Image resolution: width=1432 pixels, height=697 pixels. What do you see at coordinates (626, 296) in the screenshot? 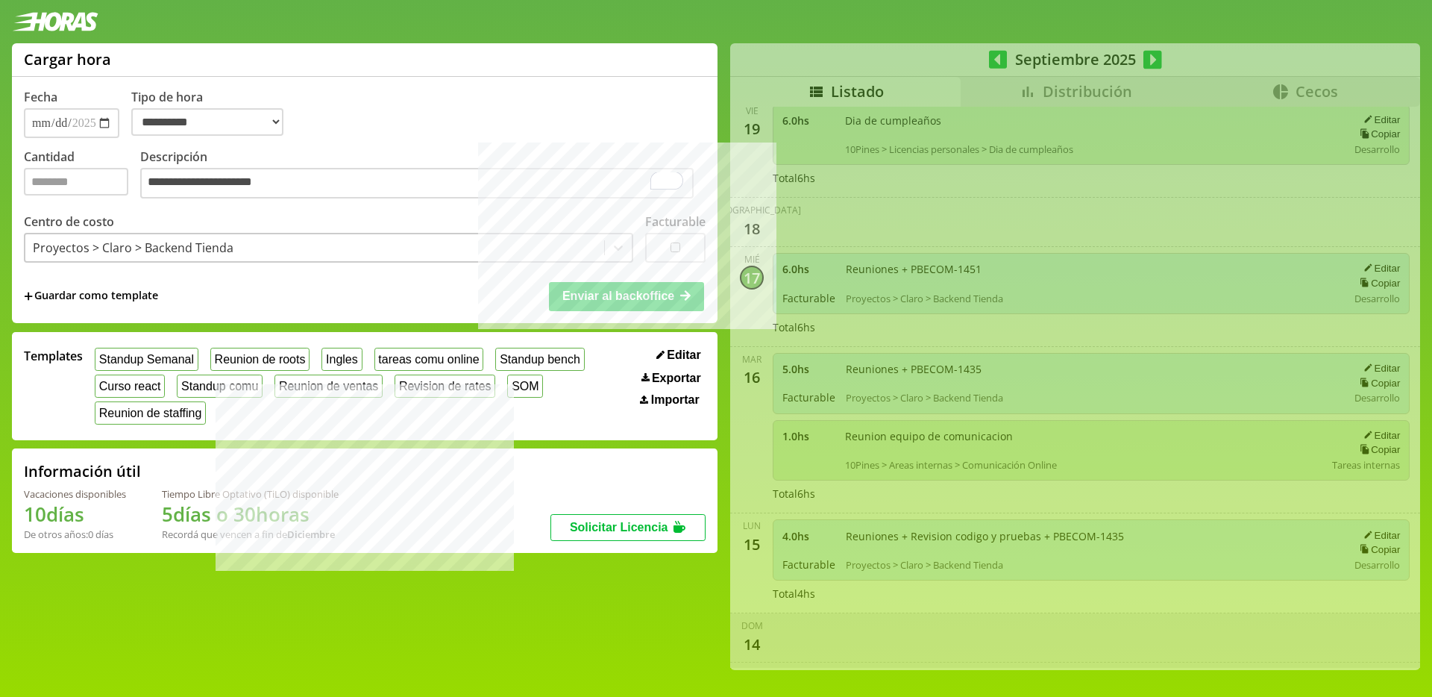
I see `button: Enviar al backoffice` at bounding box center [626, 296].